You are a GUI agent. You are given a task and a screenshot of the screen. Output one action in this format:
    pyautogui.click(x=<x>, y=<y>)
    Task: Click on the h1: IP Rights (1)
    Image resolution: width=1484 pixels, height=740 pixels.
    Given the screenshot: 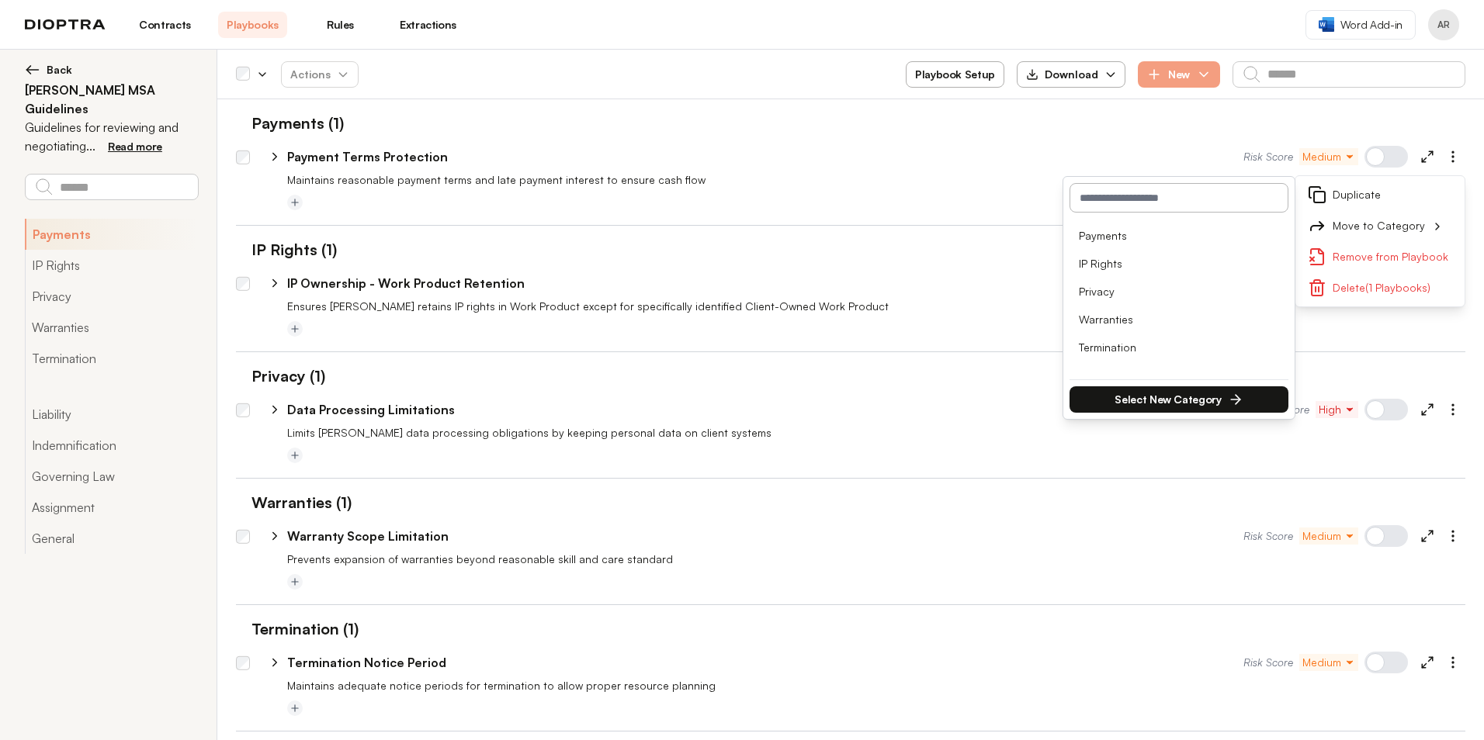 What is the action you would take?
    pyautogui.click(x=286, y=250)
    